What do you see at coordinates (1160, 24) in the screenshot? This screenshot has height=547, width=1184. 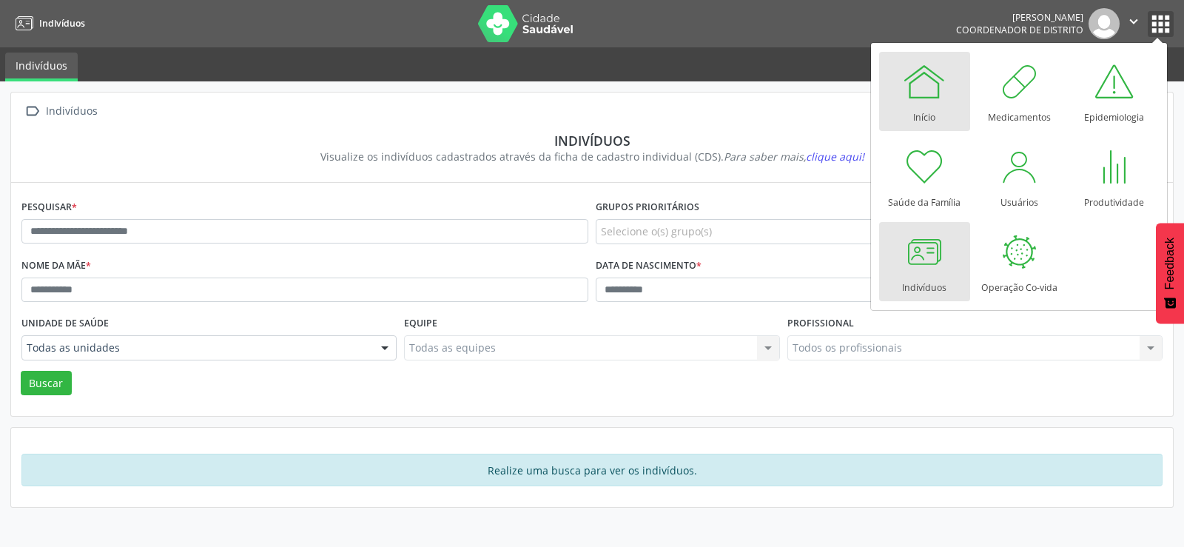 I see `button: apps` at bounding box center [1160, 24].